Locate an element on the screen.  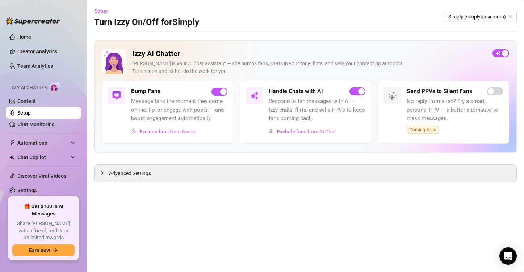
div: Open Intercom Messenger is located at coordinates (508, 256).